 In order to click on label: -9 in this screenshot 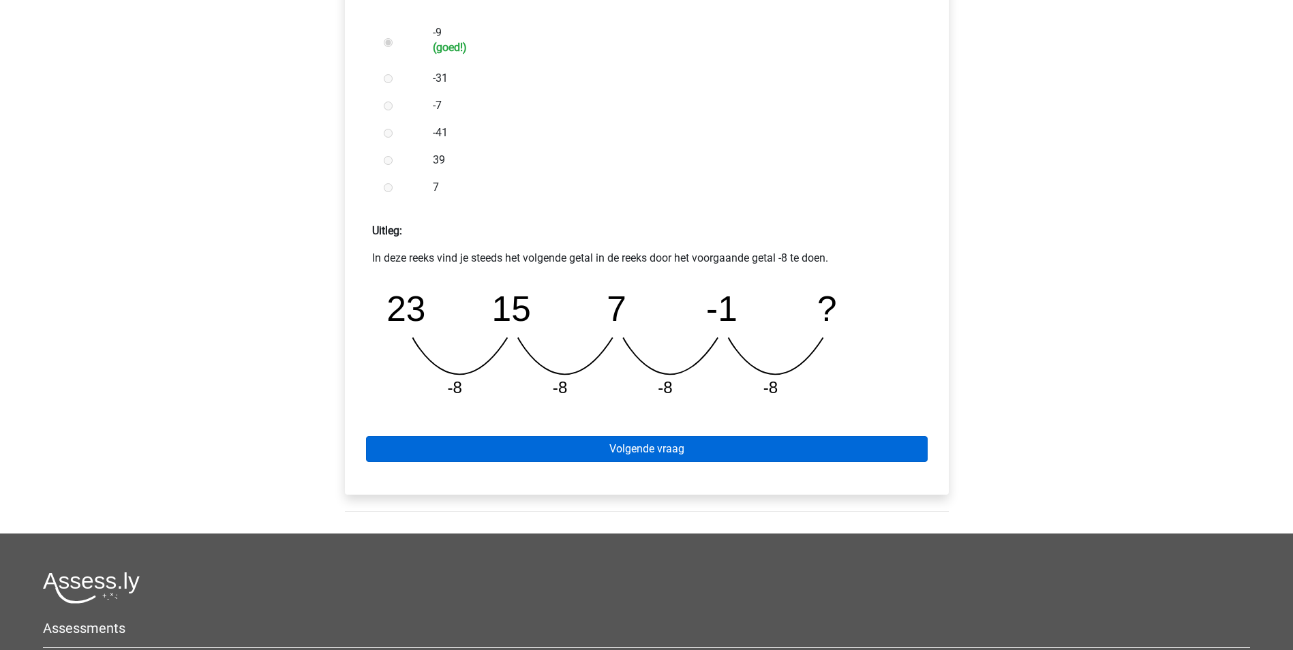, I will do `click(669, 39)`.